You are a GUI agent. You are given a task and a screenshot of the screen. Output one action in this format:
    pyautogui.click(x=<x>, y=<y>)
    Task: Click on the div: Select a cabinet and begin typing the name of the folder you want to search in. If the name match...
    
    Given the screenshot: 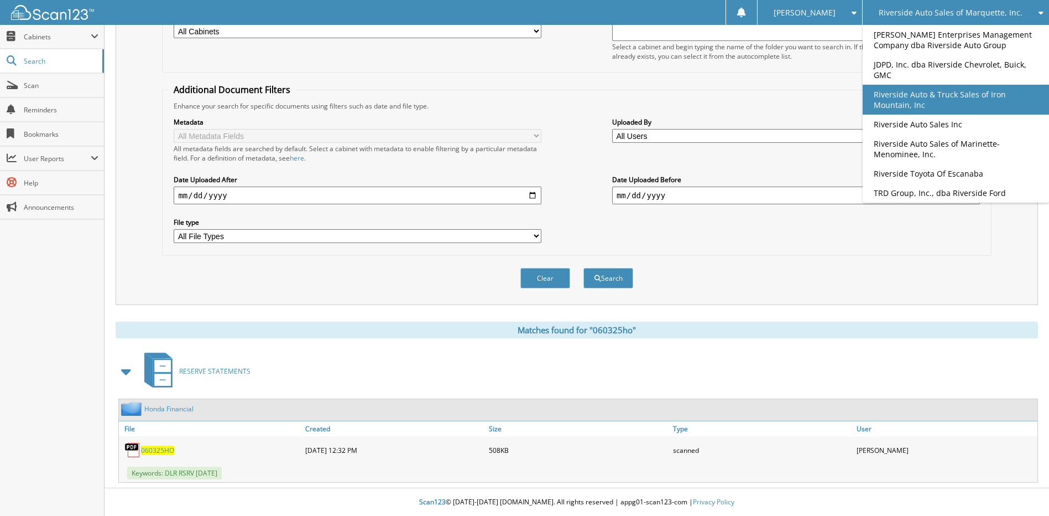 What is the action you would take?
    pyautogui.click(x=796, y=51)
    